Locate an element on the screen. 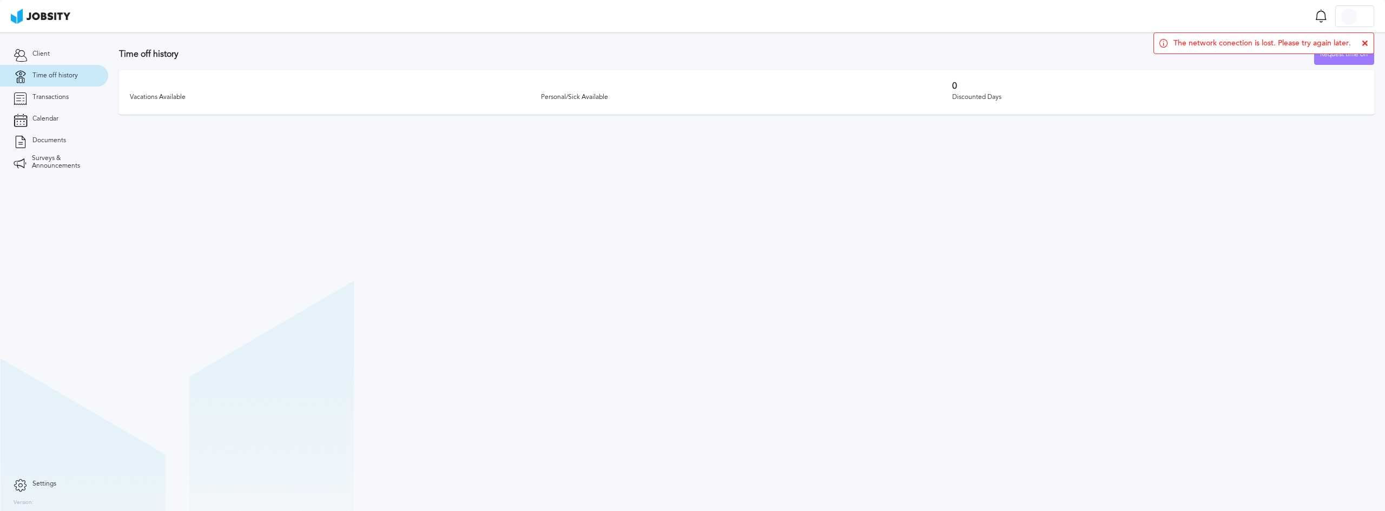 The width and height of the screenshot is (1385, 511). span: Surveys & Announcements is located at coordinates (63, 162).